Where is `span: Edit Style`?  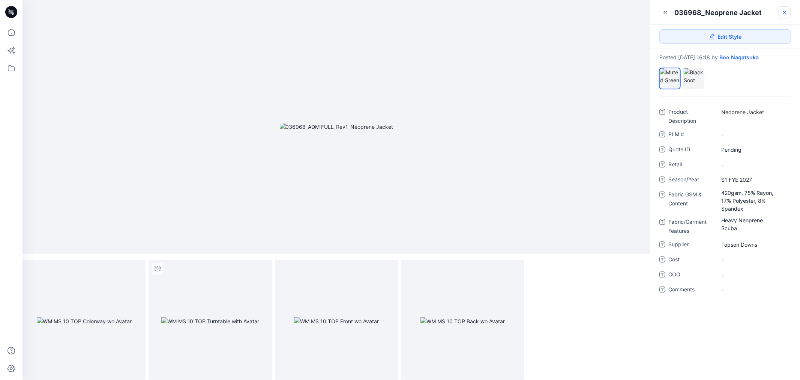 span: Edit Style is located at coordinates (730, 36).